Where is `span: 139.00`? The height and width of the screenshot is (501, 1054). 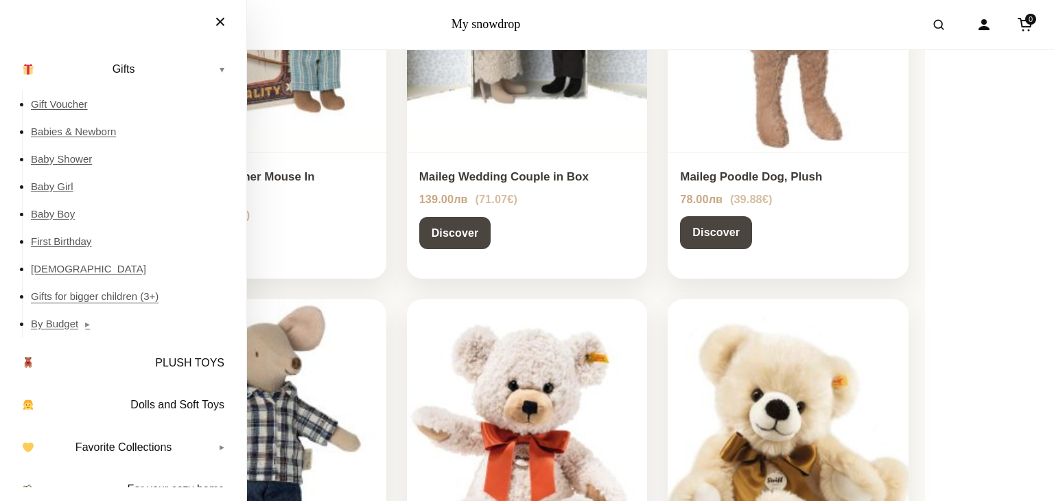
span: 139.00 is located at coordinates (443, 199).